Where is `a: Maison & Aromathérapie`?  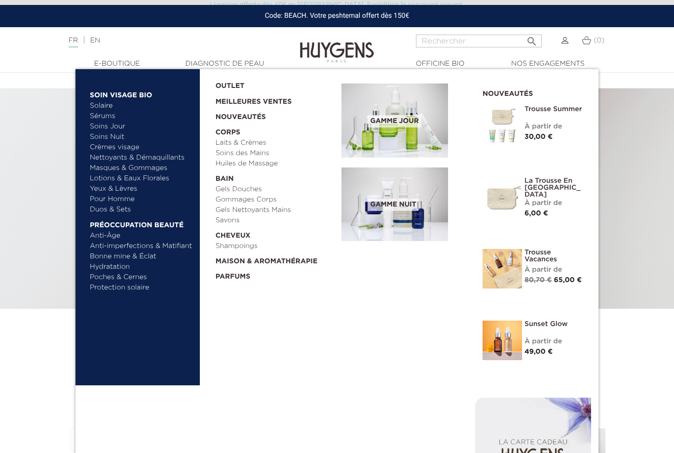
a: Maison & Aromathérapie is located at coordinates (275, 259).